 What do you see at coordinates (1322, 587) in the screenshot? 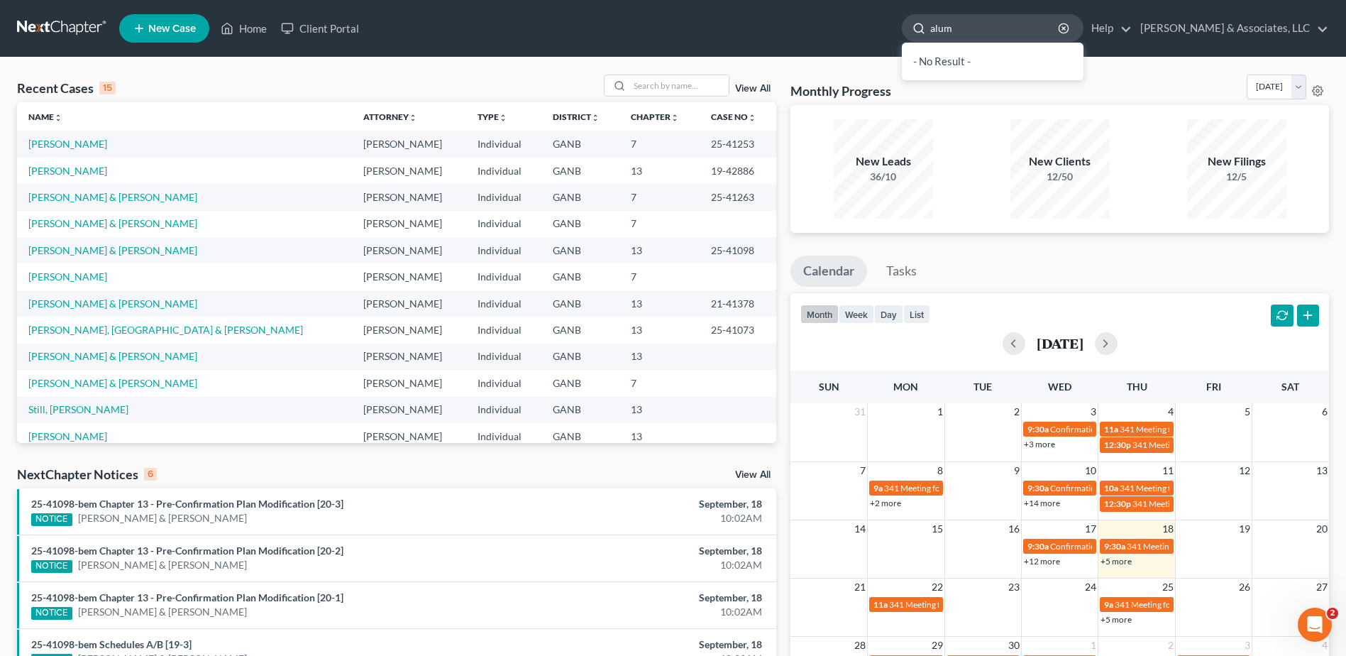
I see `span: 27` at bounding box center [1322, 587].